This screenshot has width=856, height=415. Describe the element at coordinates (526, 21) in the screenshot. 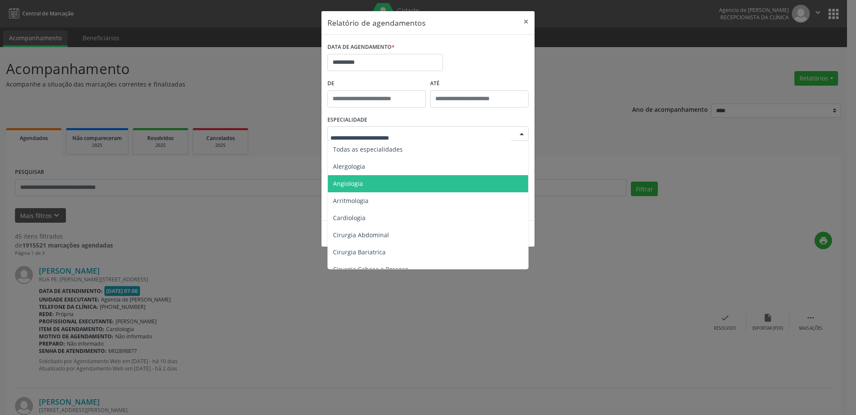

I see `button: Close` at that location.